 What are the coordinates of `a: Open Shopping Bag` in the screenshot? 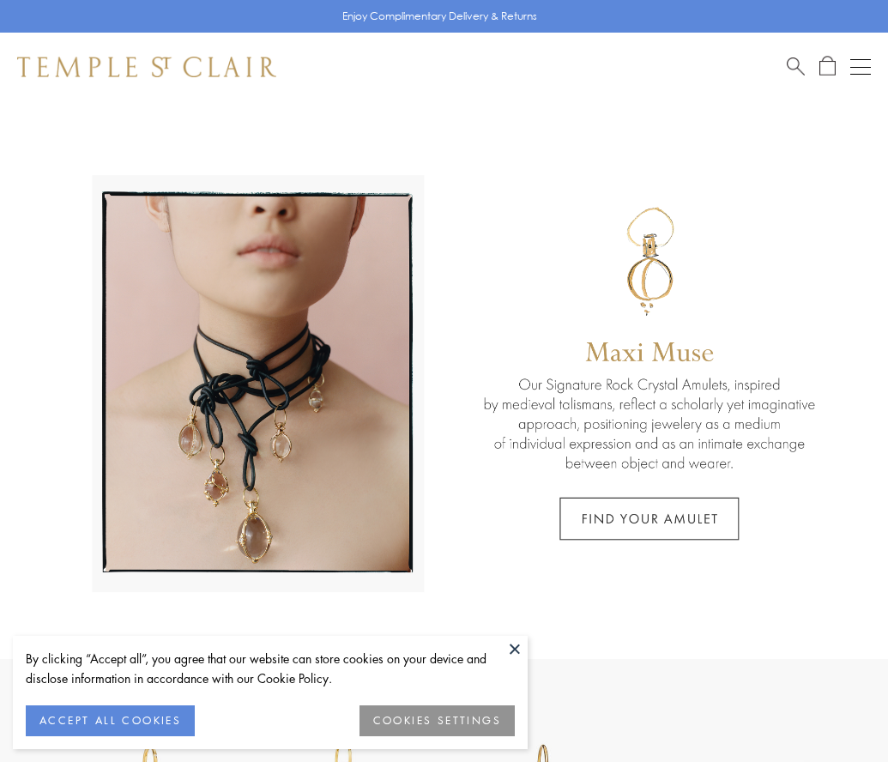 It's located at (827, 66).